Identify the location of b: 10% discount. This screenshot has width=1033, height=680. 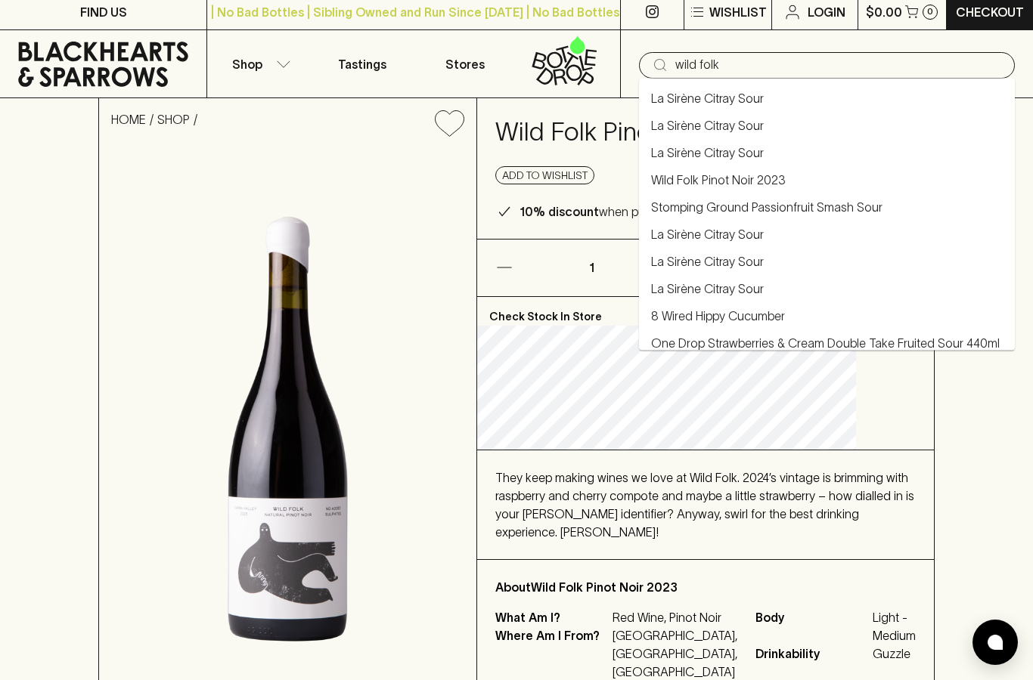
(559, 212).